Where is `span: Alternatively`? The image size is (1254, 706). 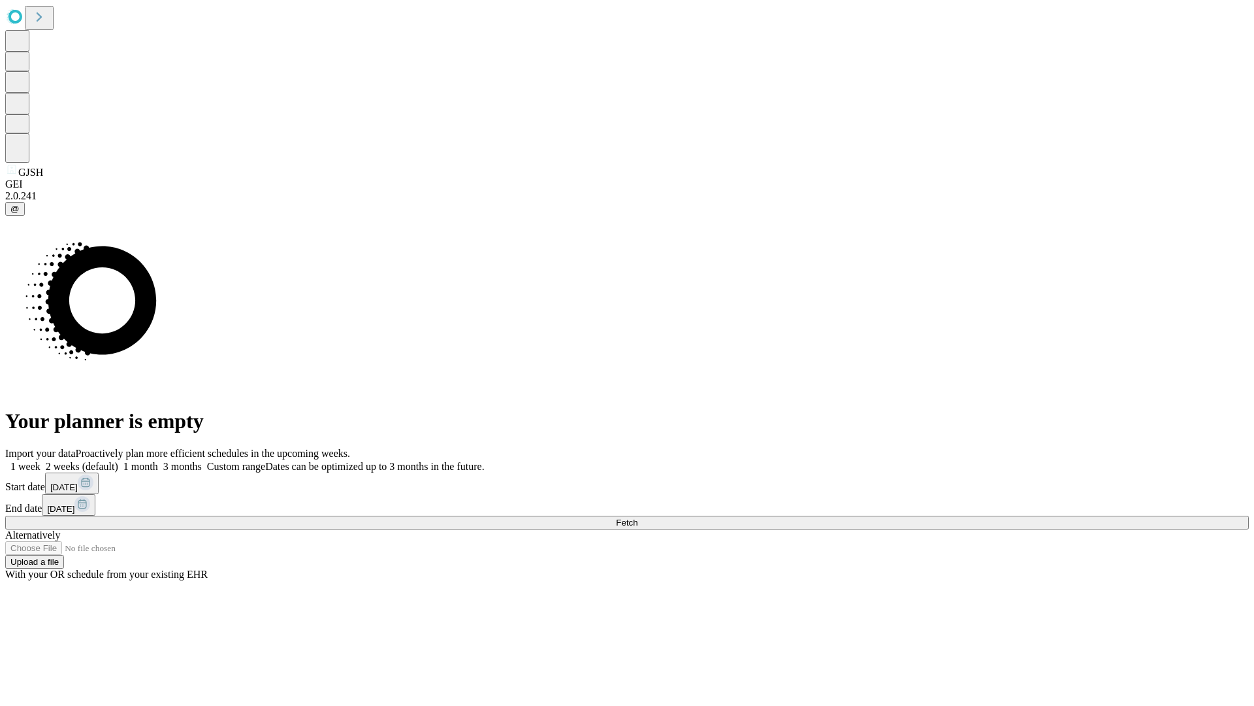 span: Alternatively is located at coordinates (33, 534).